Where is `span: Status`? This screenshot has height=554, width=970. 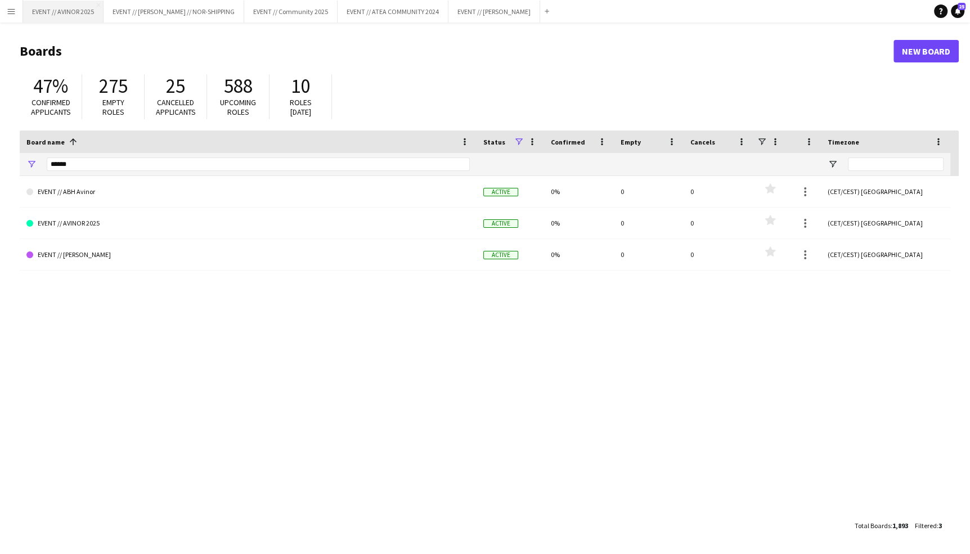
span: Status is located at coordinates (494, 142).